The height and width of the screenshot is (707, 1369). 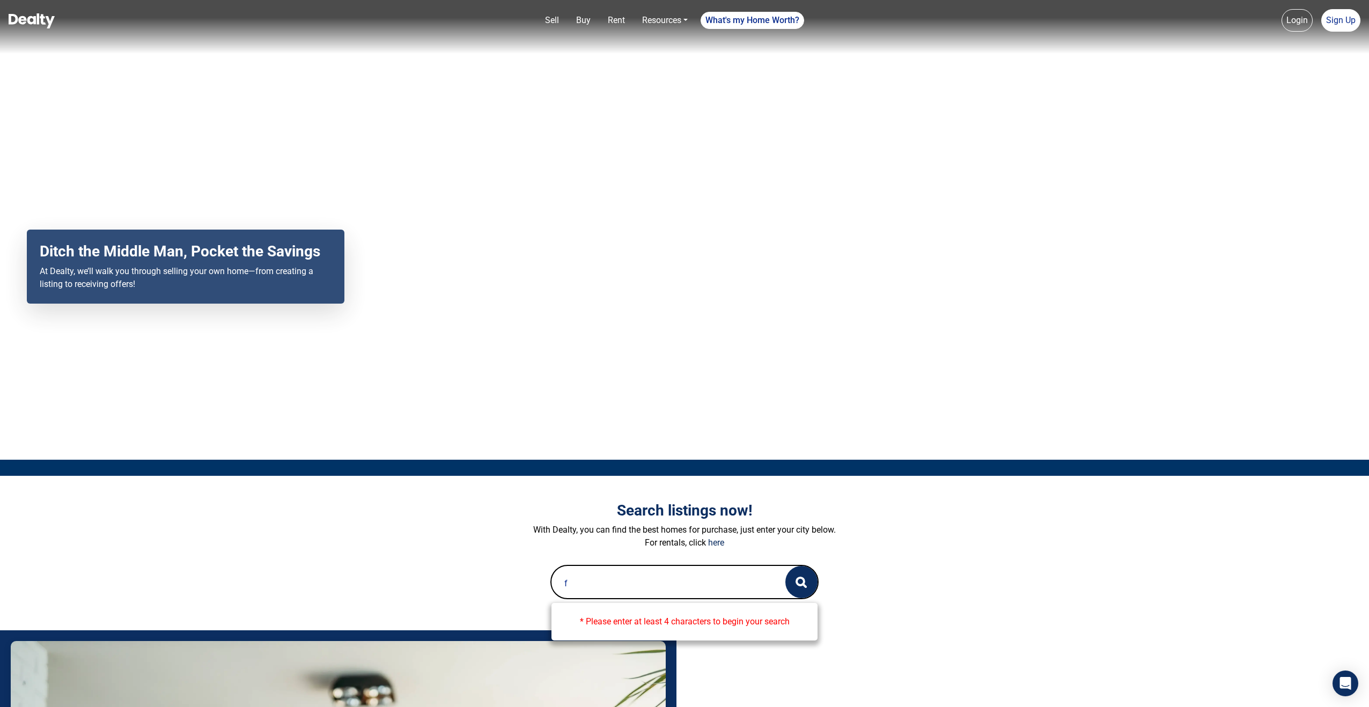 I want to click on a: Resources, so click(x=665, y=20).